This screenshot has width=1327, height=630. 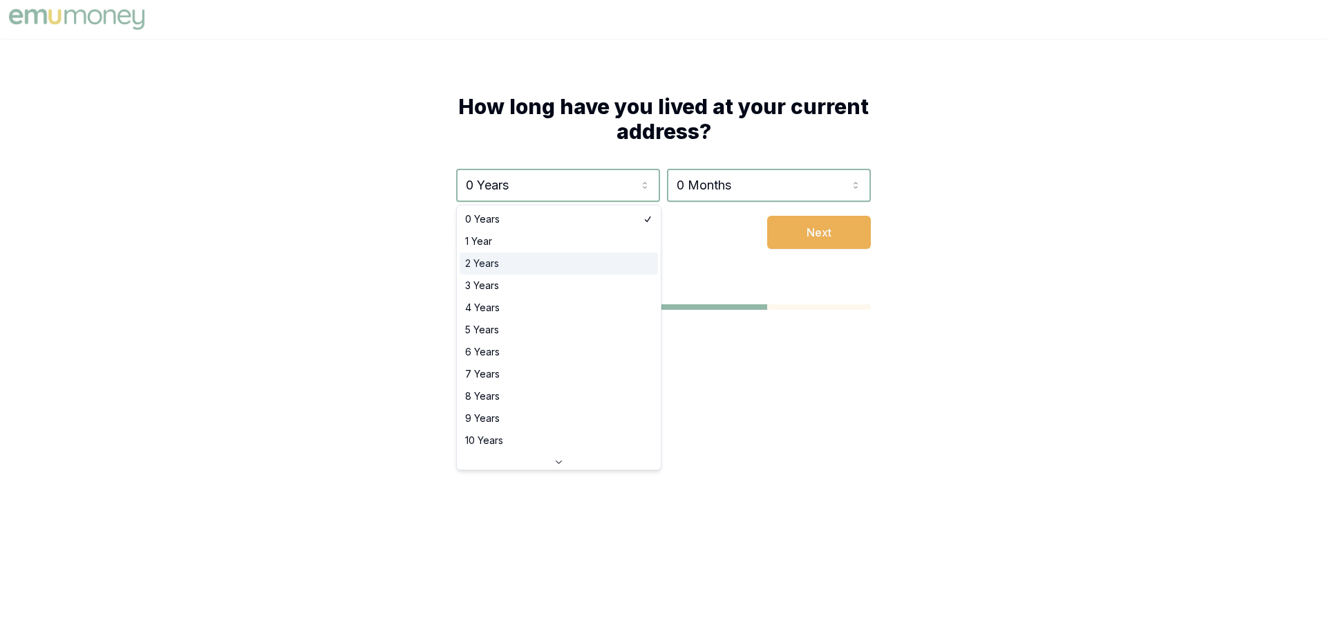 I want to click on span: 3 Years, so click(x=482, y=285).